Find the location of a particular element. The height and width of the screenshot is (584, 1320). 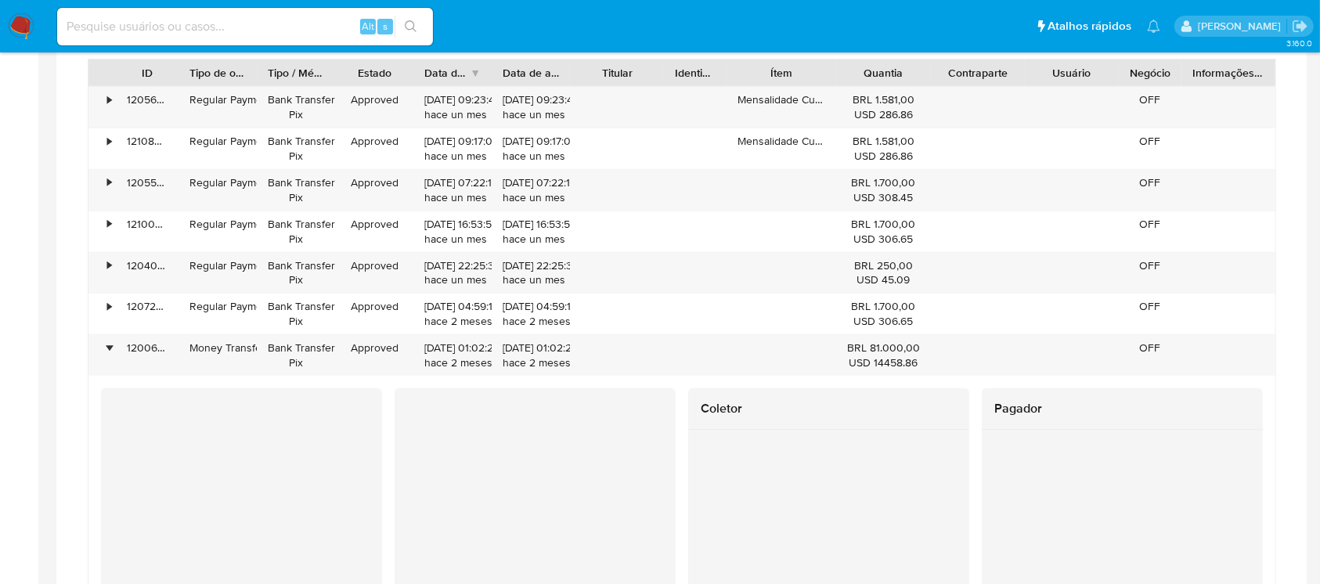

button: search-icon is located at coordinates (410, 27).